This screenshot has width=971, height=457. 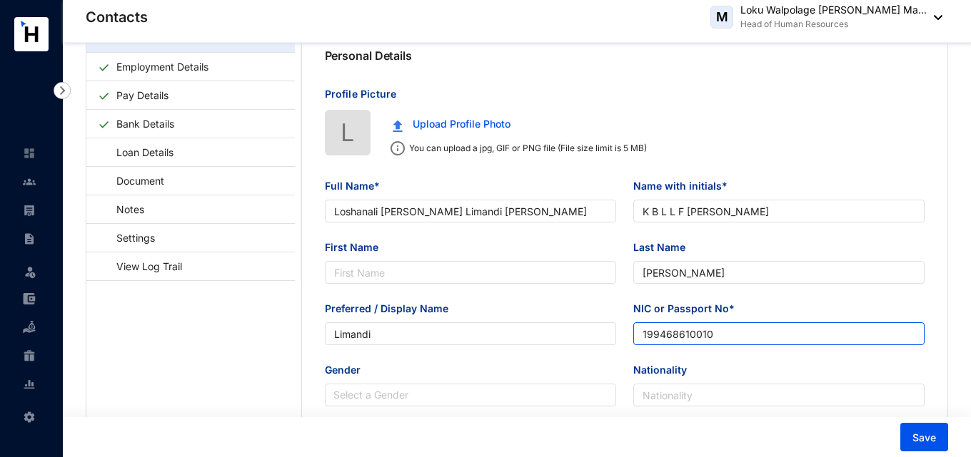 What do you see at coordinates (451, 124) in the screenshot?
I see `button: Upload Profile Photo` at bounding box center [451, 124].